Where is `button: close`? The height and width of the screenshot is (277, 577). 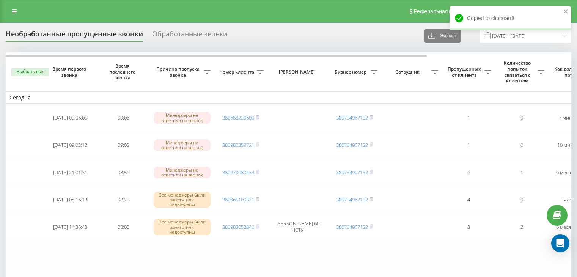 button: close is located at coordinates (566, 12).